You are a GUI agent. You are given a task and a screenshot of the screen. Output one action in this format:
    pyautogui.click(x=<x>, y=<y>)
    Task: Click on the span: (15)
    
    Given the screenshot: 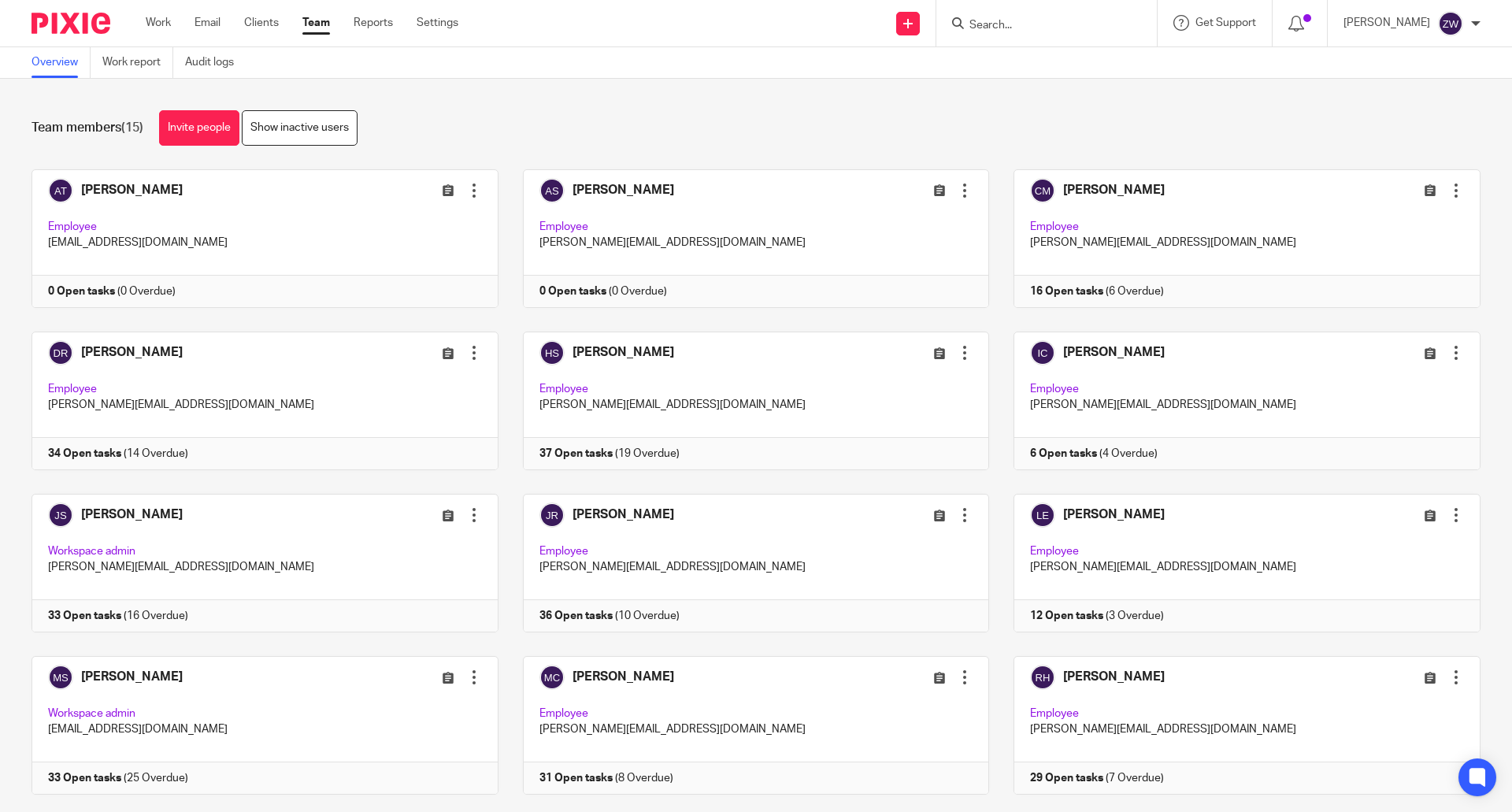 What is the action you would take?
    pyautogui.click(x=132, y=127)
    